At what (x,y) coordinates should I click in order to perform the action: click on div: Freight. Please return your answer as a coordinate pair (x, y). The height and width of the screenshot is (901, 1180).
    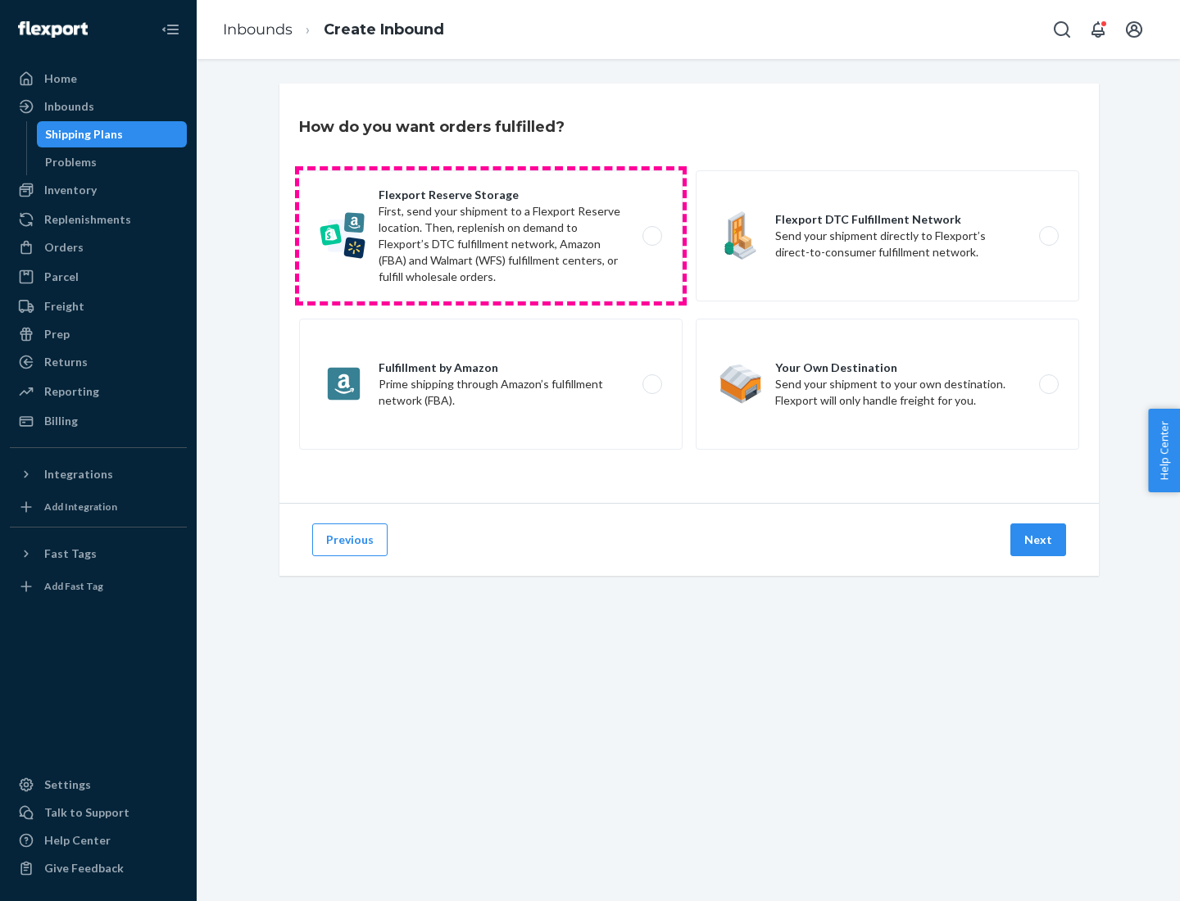
    Looking at the image, I should click on (64, 306).